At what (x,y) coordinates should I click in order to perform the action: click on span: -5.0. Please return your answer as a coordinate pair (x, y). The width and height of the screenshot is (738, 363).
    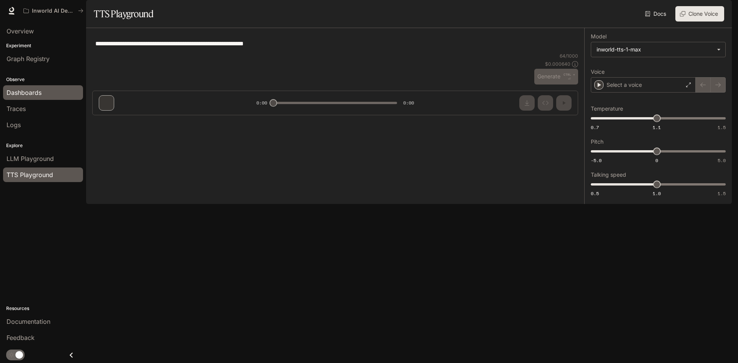
    Looking at the image, I should click on (596, 160).